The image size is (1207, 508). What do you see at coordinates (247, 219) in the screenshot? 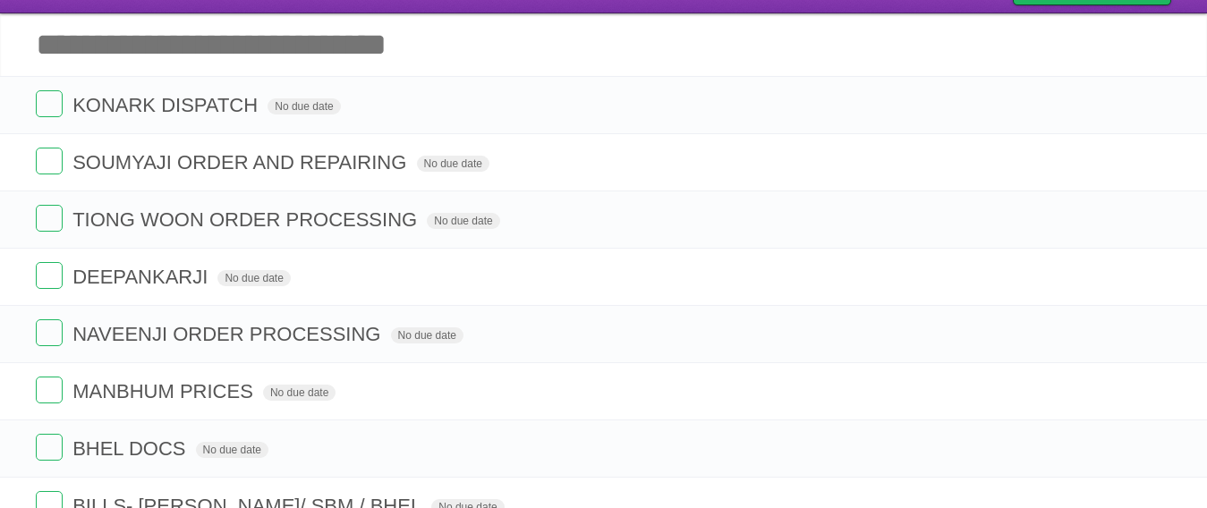
I see `span: TIONG WOON ORDER PROCESSING` at bounding box center [247, 219].